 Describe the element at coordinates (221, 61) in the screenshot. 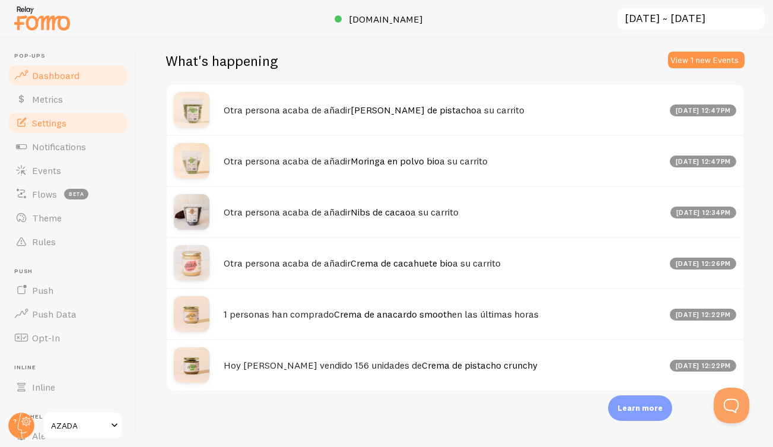

I see `h2: What's happening` at that location.